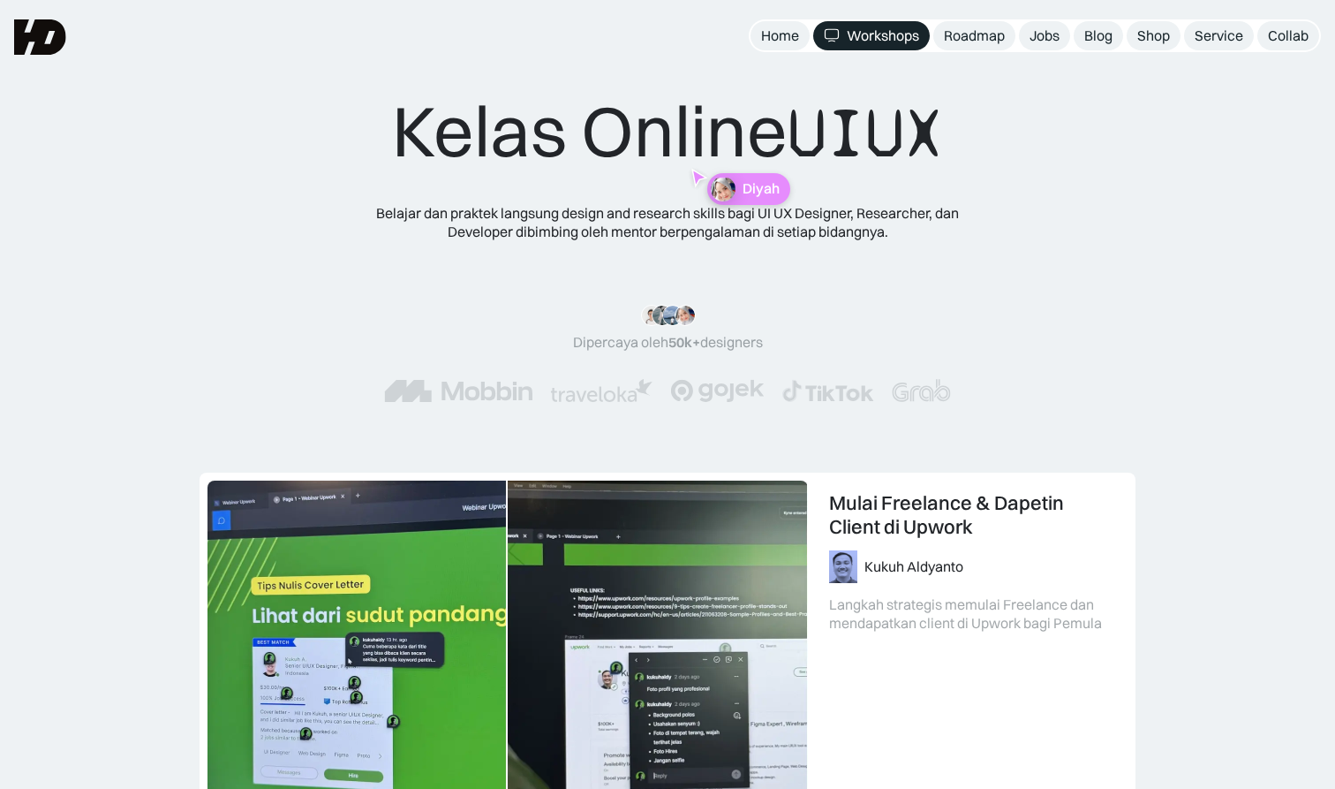 Image resolution: width=1335 pixels, height=789 pixels. I want to click on a: Roadmap, so click(974, 35).